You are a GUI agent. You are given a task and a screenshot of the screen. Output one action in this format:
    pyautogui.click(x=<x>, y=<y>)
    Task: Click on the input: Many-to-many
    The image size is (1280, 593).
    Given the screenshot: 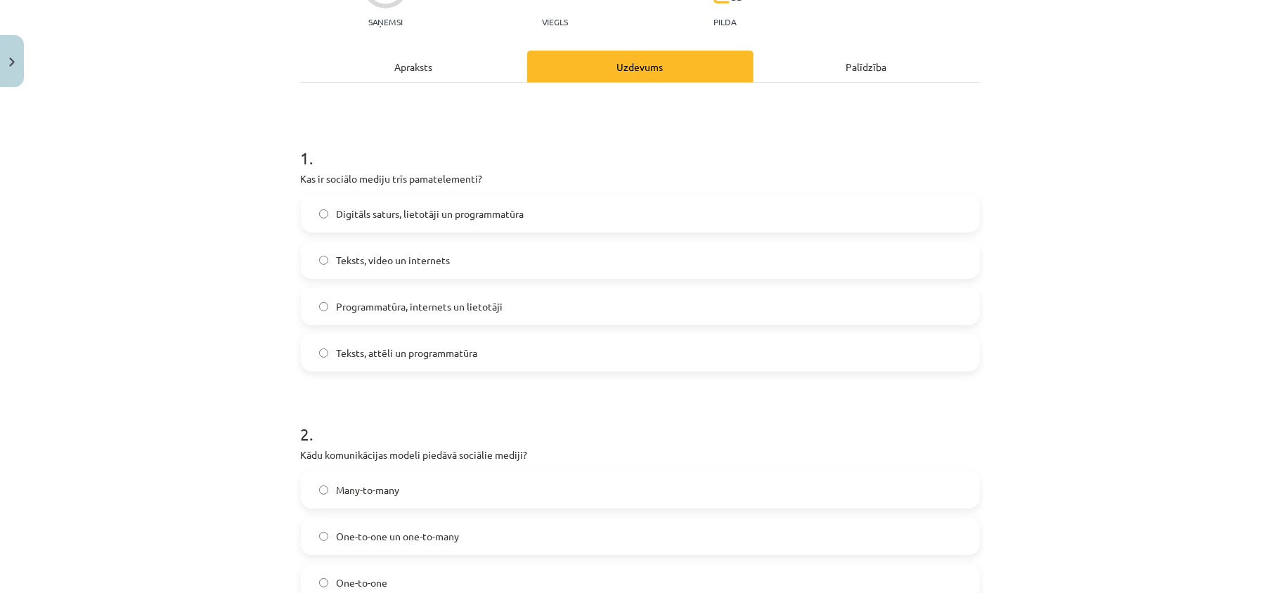 What is the action you would take?
    pyautogui.click(x=323, y=490)
    